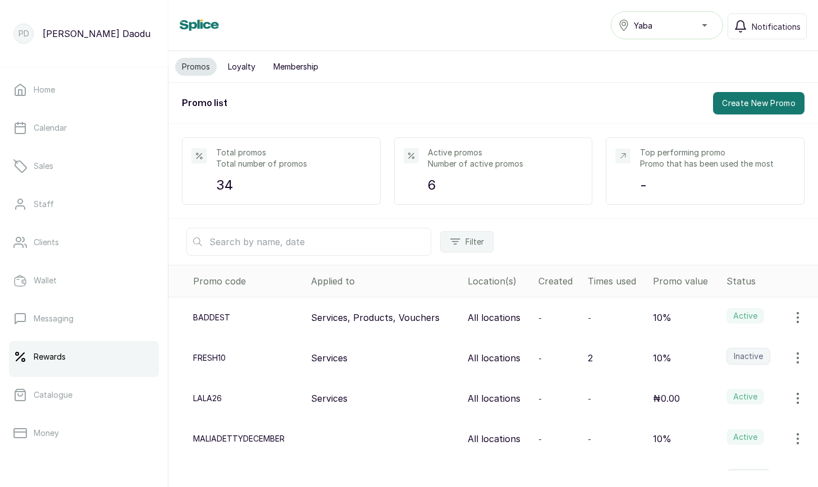  Describe the element at coordinates (717, 153) in the screenshot. I see `p: Top performing promo` at that location.